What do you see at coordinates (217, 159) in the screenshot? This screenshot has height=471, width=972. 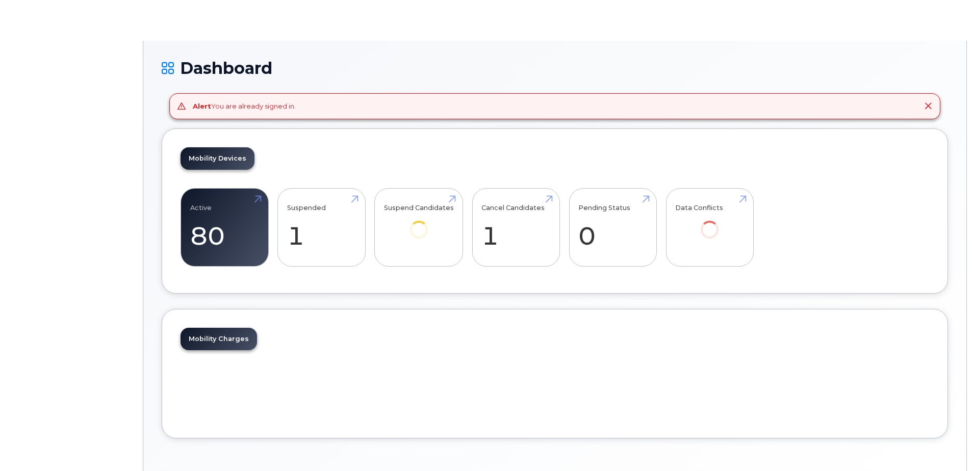 I see `a: Mobility Devices` at bounding box center [217, 159].